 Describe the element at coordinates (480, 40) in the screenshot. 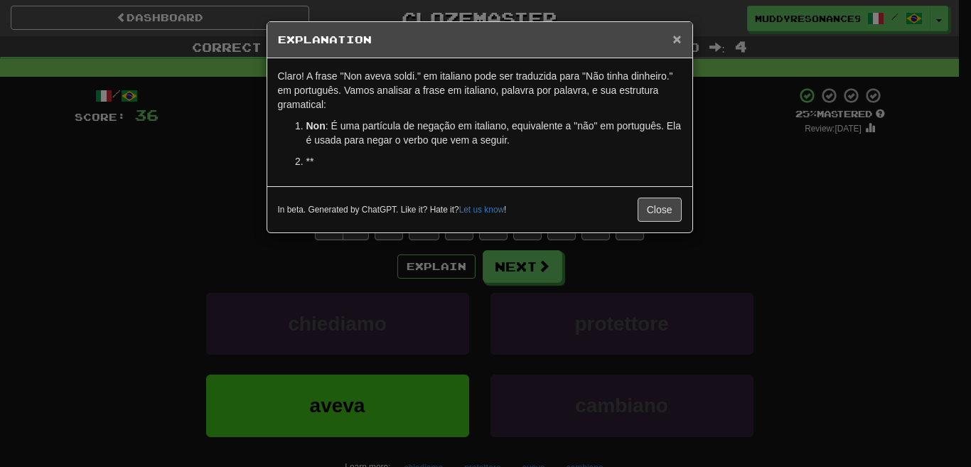

I see `h5: Explanation` at that location.